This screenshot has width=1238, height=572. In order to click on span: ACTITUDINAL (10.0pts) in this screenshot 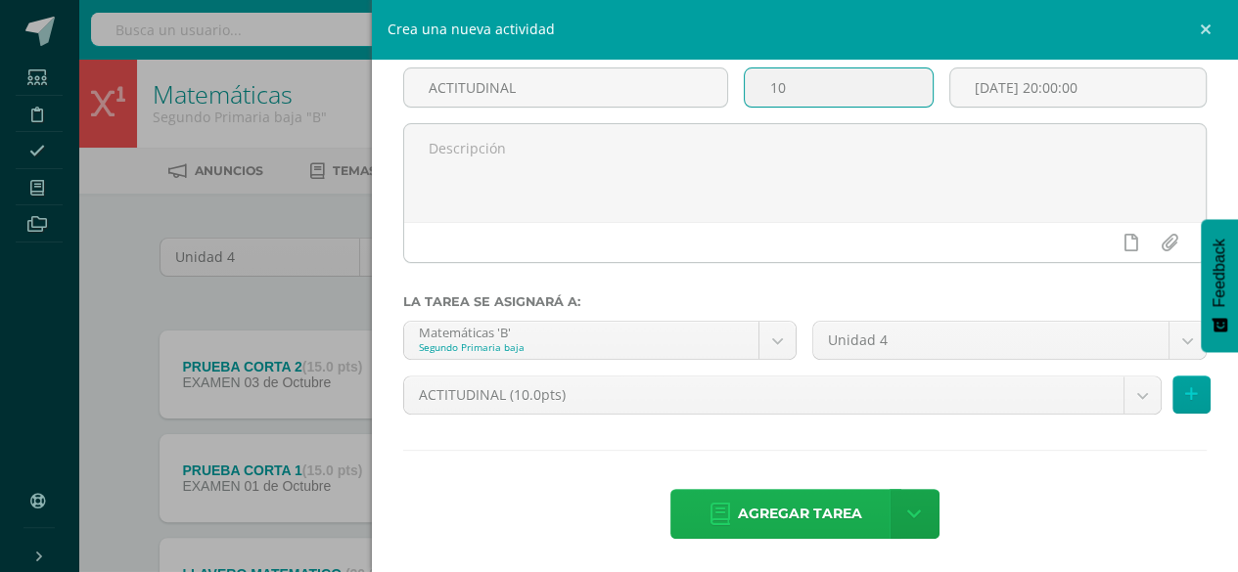, I will do `click(764, 395)`.